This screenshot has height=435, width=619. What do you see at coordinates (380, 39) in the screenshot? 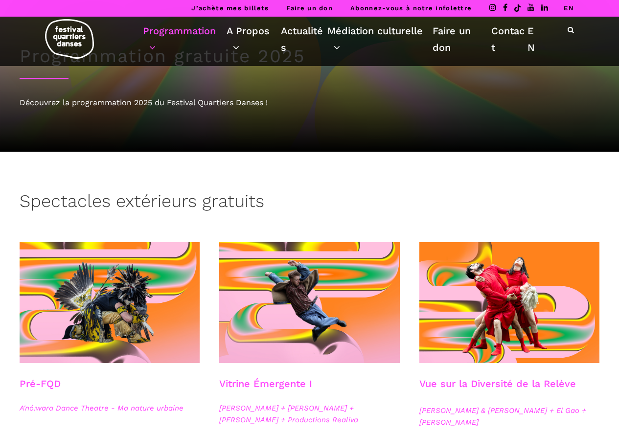
I see `a: Médiation culturelle` at bounding box center [380, 39].